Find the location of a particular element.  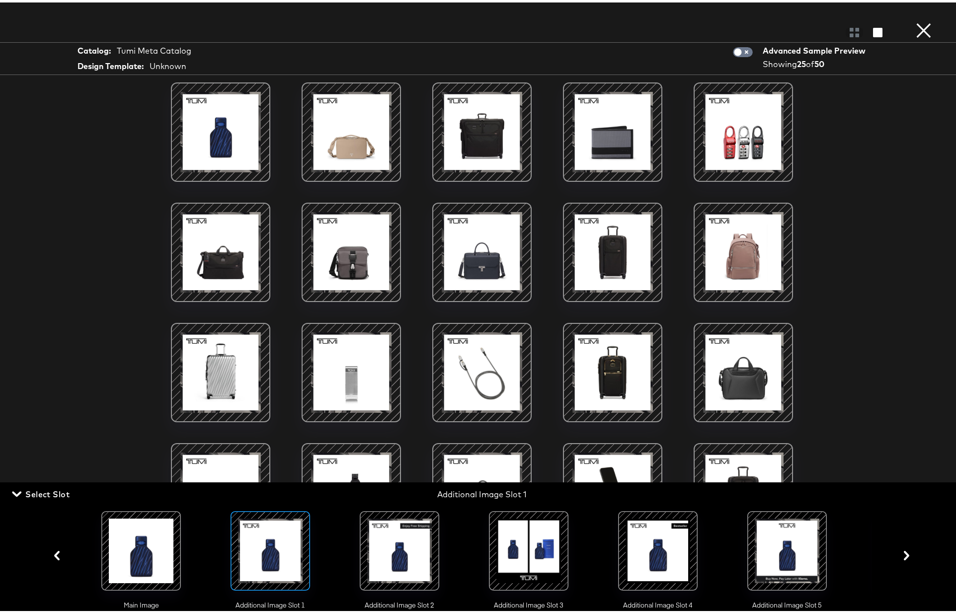

span: Additional Image Slot 5 is located at coordinates (787, 603).